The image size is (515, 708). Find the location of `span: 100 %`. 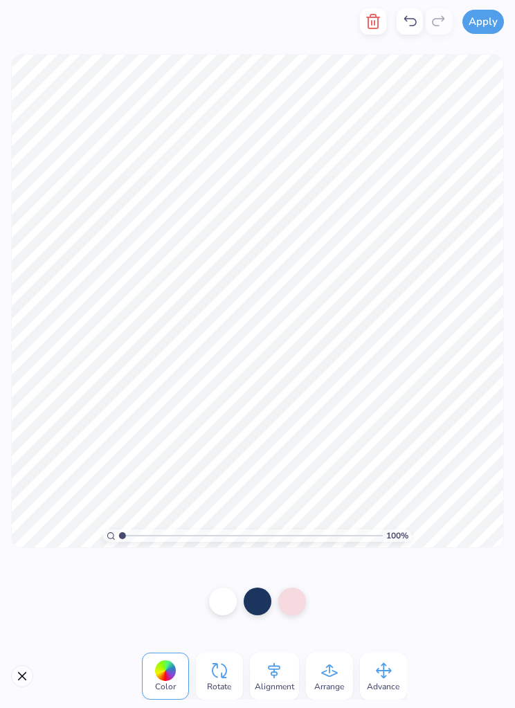

span: 100 % is located at coordinates (397, 535).